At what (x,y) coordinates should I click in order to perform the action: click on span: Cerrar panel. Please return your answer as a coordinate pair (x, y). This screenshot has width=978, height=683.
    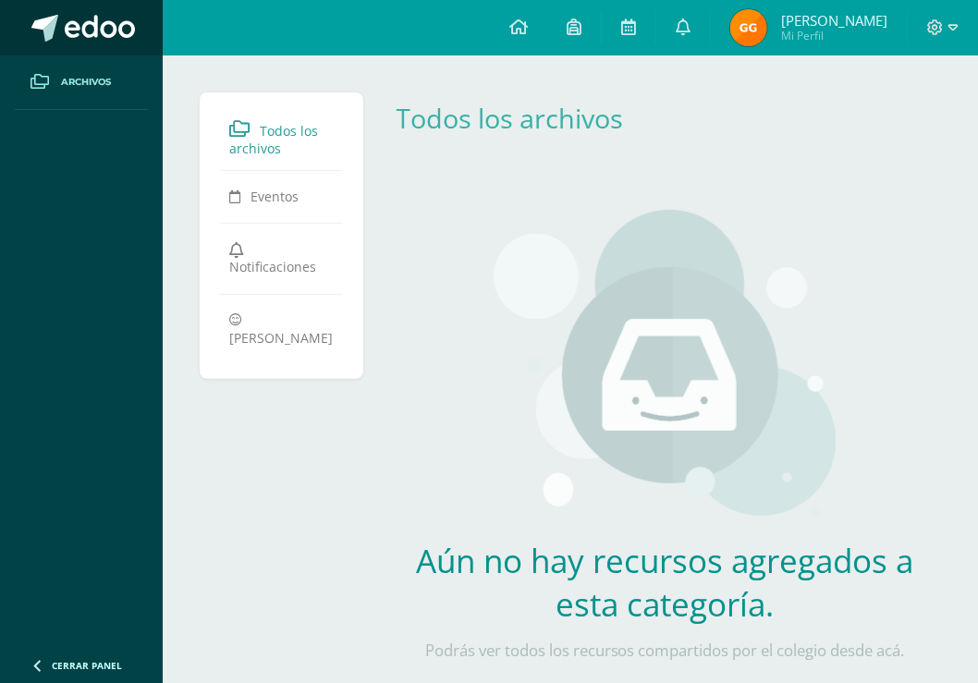
    Looking at the image, I should click on (87, 665).